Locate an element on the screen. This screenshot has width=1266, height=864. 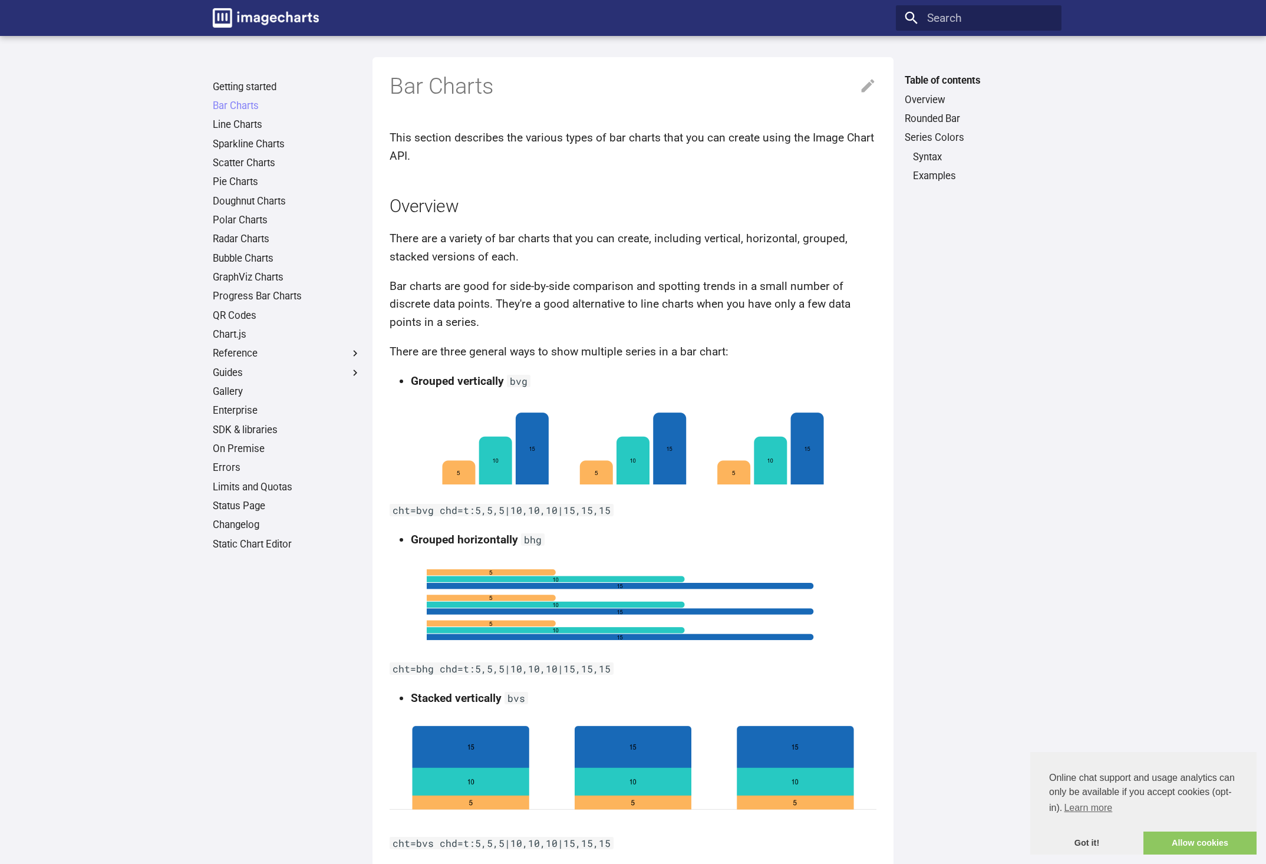
code: cht=bvg chd=t:5,5,5|10,10,10|15,15,15 is located at coordinates (501, 510).